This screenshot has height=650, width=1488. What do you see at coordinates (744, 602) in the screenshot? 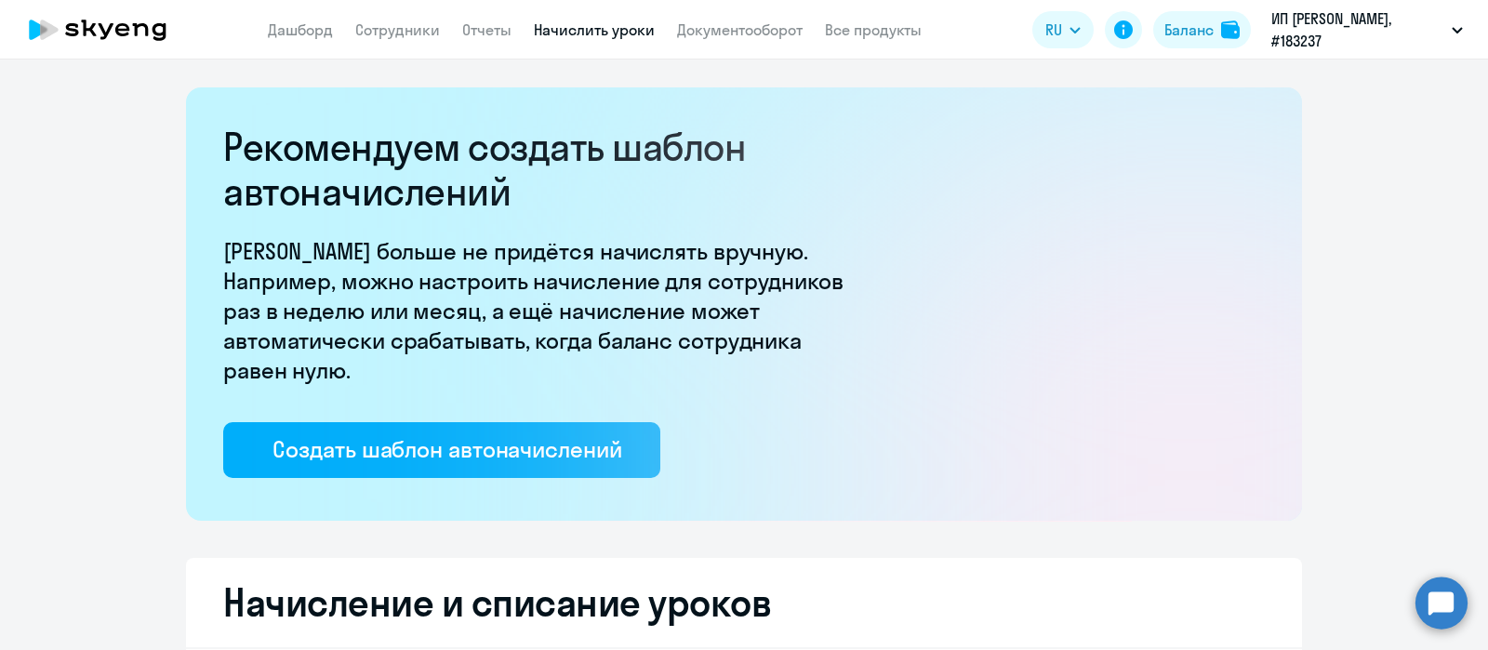
I see `h2: Начисление и списание уроков` at bounding box center [744, 602].